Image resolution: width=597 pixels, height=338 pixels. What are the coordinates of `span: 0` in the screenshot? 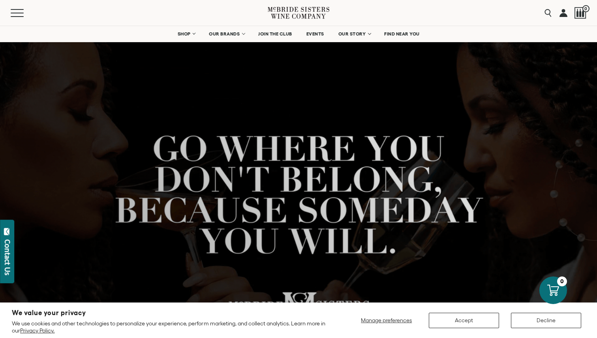 It's located at (586, 9).